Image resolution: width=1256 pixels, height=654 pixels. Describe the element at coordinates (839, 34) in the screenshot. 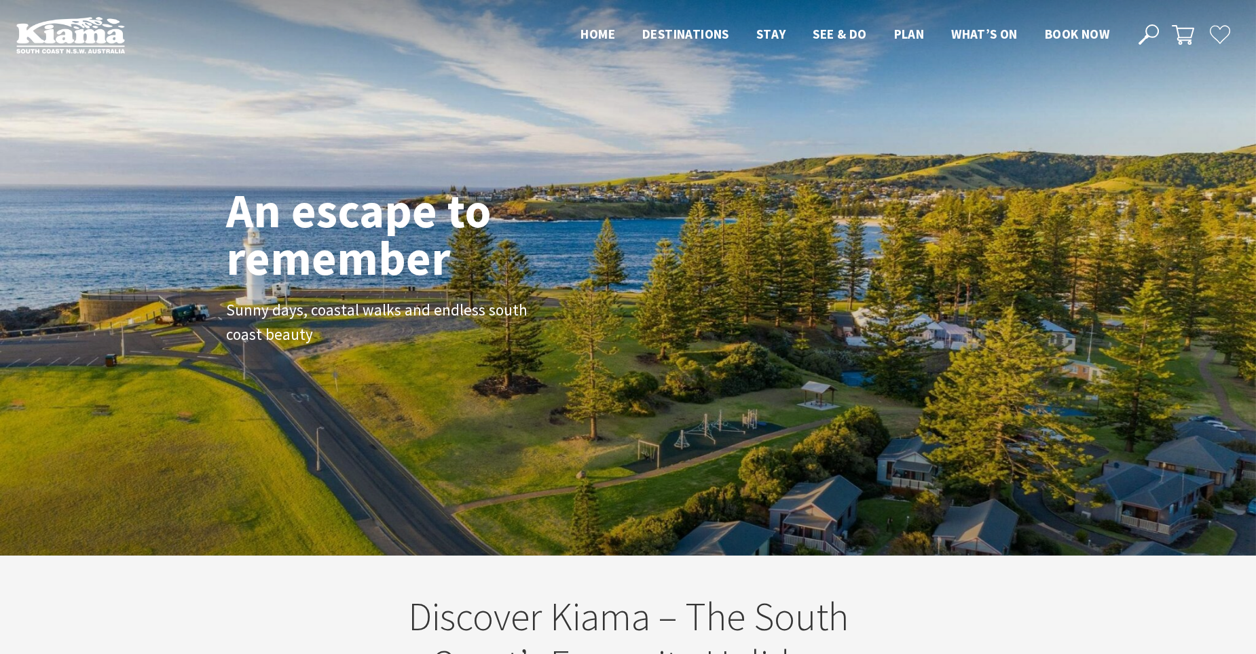

I see `span: See & Do` at that location.